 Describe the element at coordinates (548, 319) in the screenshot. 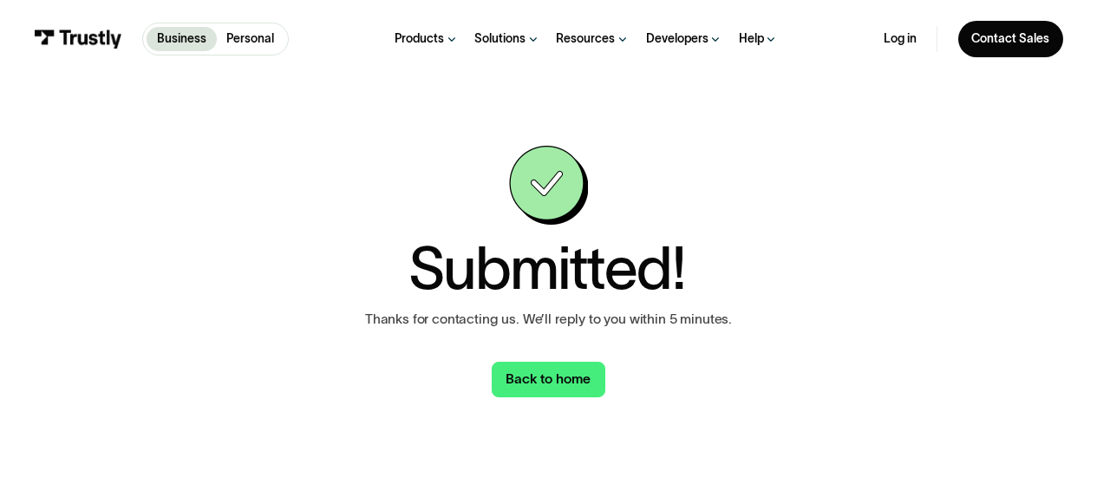

I see `p: Thanks for contacting us. We’ll reply to you within 5 minutes.` at that location.